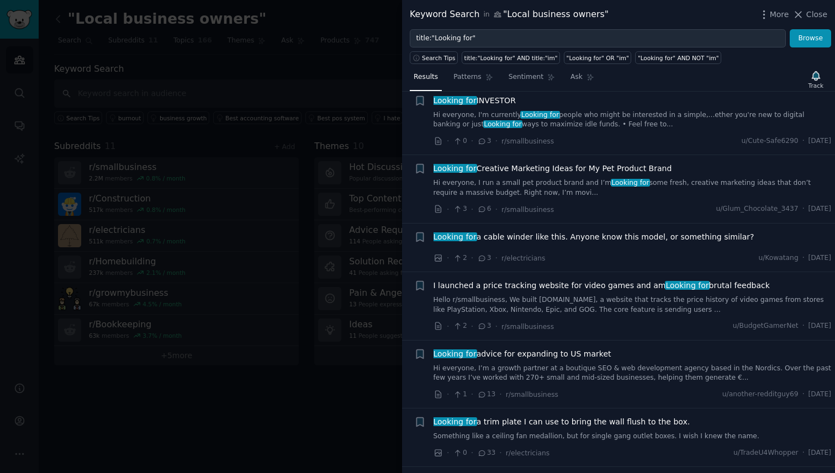 This screenshot has width=835, height=473. I want to click on span: a cable winder like this. Anyone know this model, or something similar?, so click(594, 237).